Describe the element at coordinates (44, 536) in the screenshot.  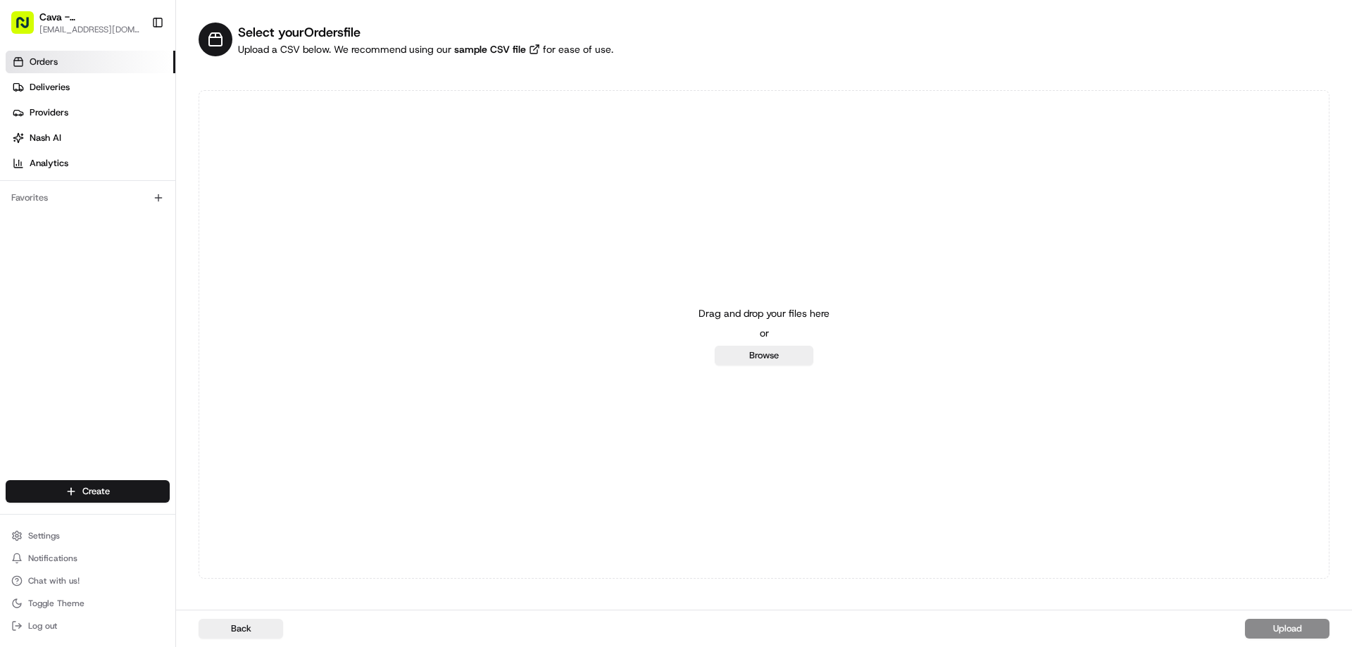
I see `span: Settings` at that location.